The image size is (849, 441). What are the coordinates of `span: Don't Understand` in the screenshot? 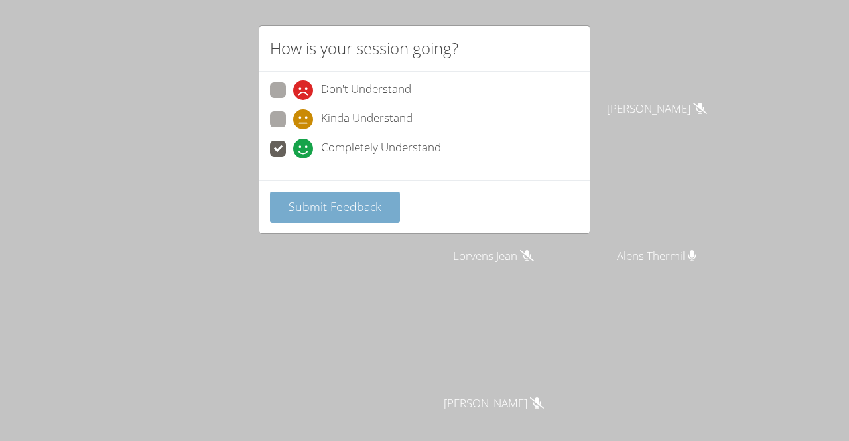 It's located at (366, 90).